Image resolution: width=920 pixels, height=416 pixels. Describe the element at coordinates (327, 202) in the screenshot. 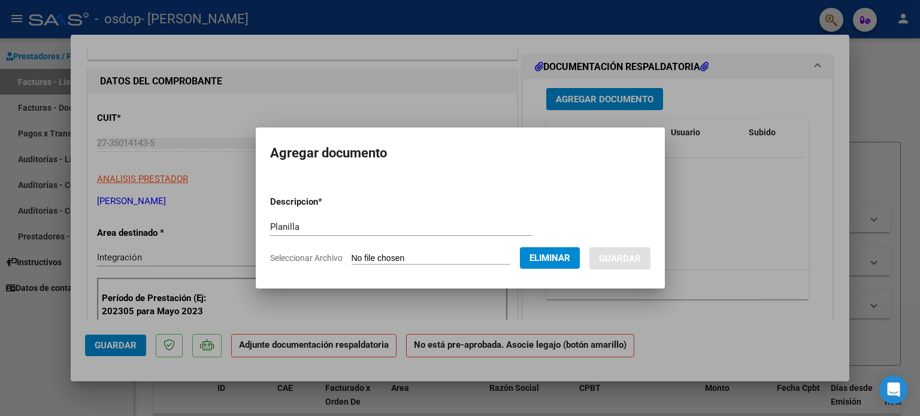

I see `p: Descripcion` at that location.